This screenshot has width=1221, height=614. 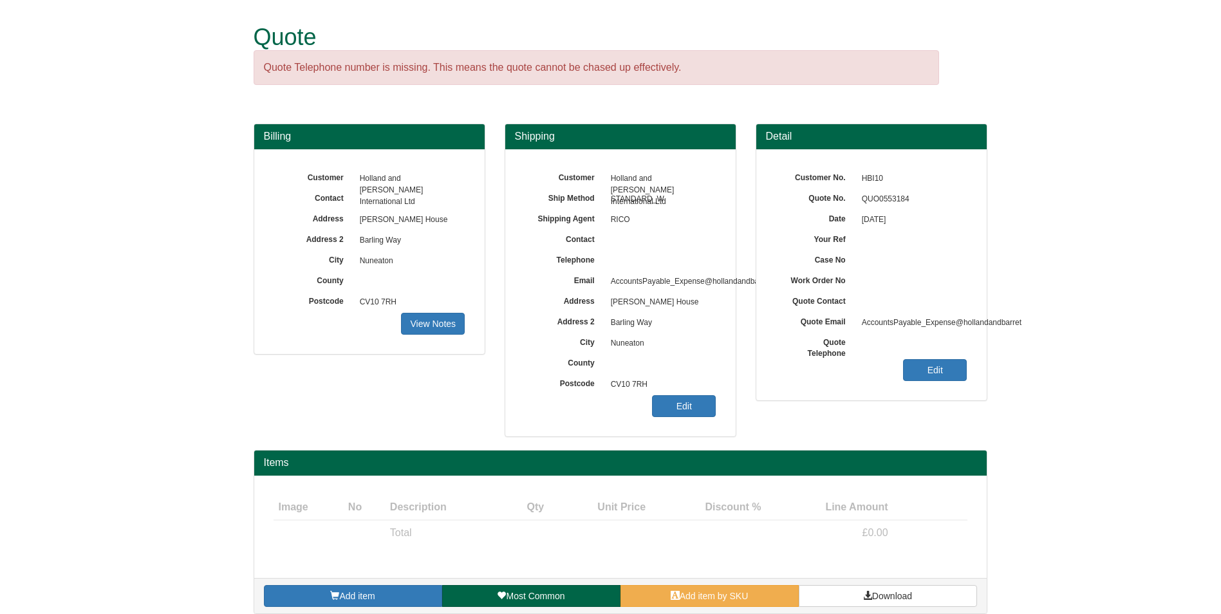 What do you see at coordinates (564, 217) in the screenshot?
I see `label: Shipping Agent` at bounding box center [564, 217].